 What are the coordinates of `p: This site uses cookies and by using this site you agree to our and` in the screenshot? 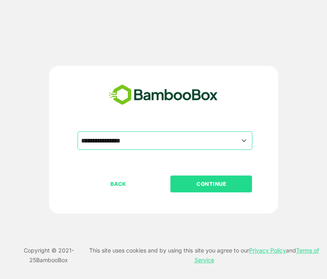 It's located at (204, 256).